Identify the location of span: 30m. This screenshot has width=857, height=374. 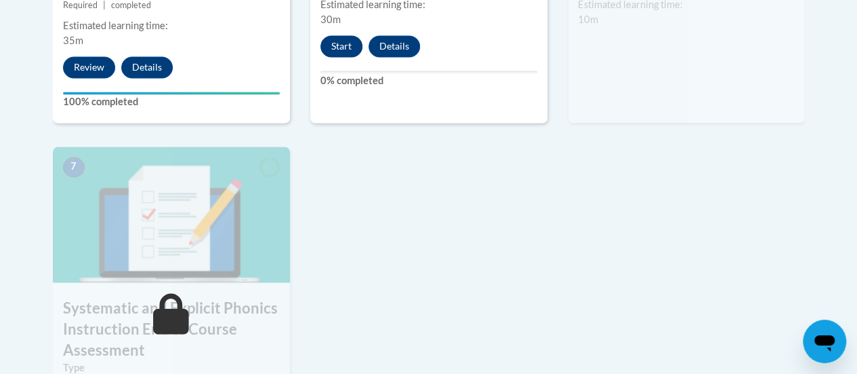
(331, 19).